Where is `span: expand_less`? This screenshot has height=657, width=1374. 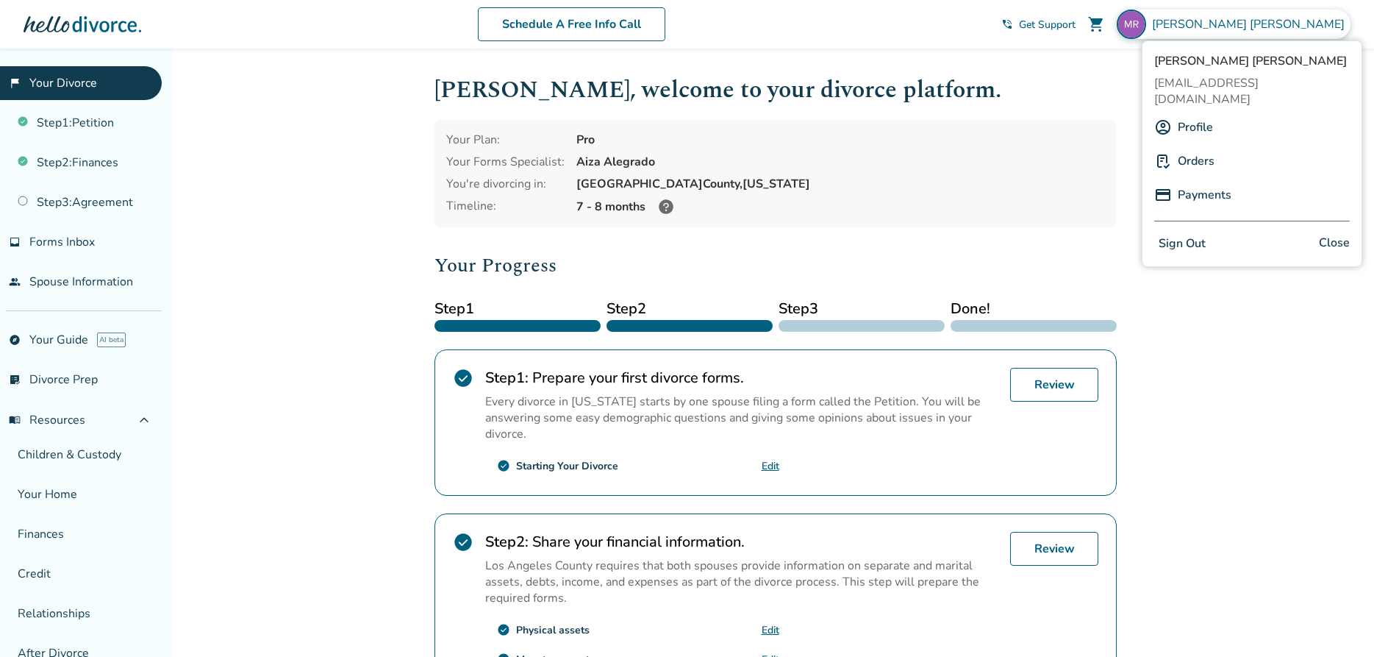
span: expand_less is located at coordinates (144, 420).